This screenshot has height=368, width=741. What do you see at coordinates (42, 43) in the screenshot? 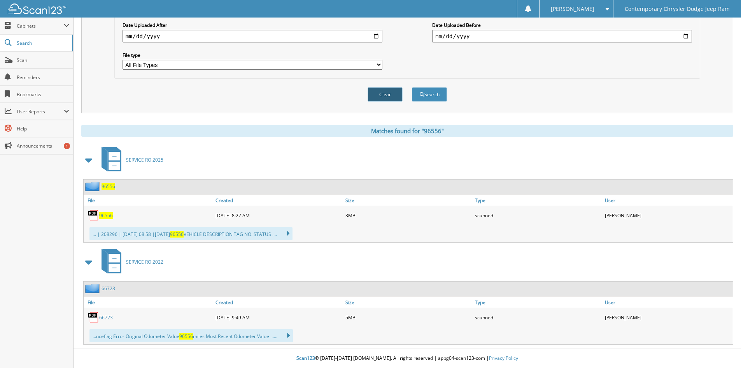
I see `span: Search` at bounding box center [42, 43].